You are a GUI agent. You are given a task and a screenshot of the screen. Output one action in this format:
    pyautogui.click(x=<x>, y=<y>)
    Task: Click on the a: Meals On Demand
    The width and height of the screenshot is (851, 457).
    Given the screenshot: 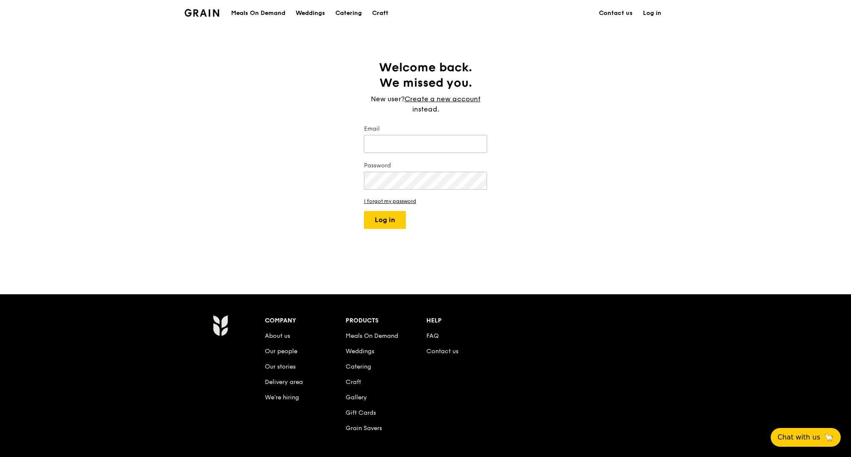 What is the action you would take?
    pyautogui.click(x=372, y=336)
    